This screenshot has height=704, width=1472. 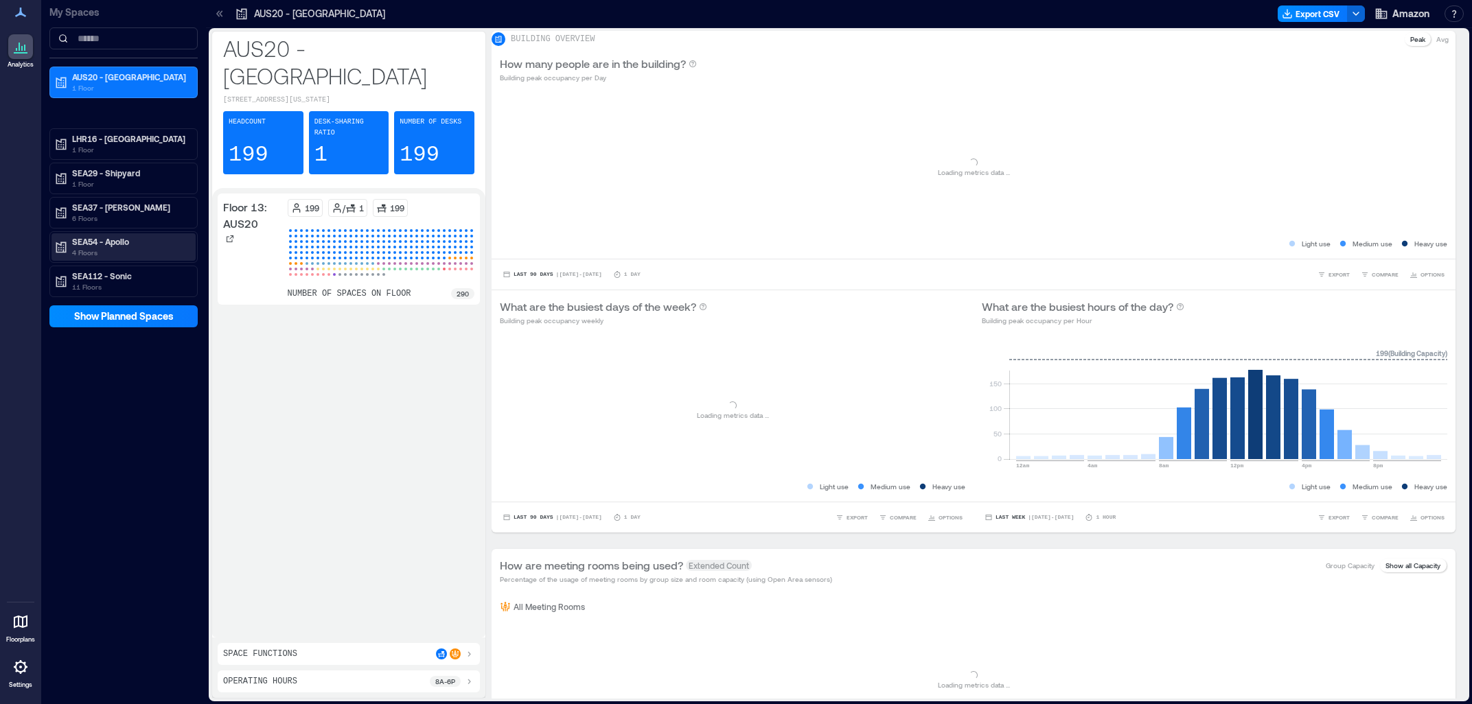 I want to click on span: Extended Count, so click(x=719, y=566).